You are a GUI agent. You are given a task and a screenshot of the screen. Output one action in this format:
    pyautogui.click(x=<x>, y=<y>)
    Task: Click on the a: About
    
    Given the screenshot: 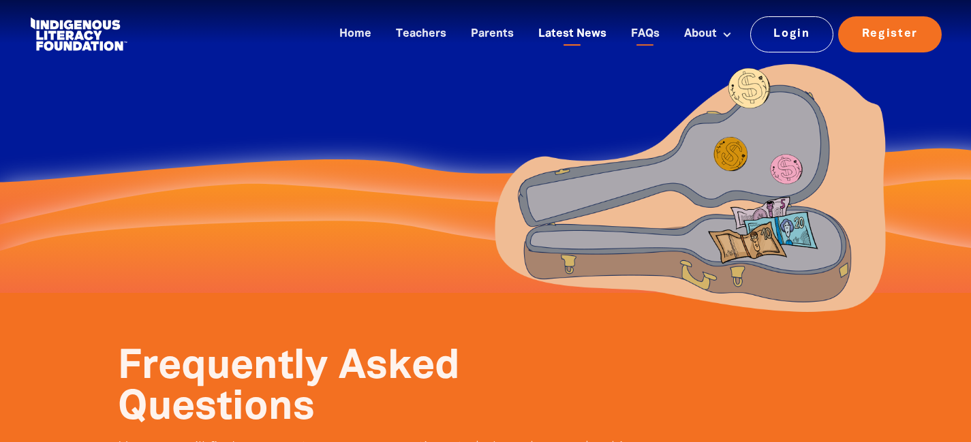 What is the action you would take?
    pyautogui.click(x=708, y=34)
    